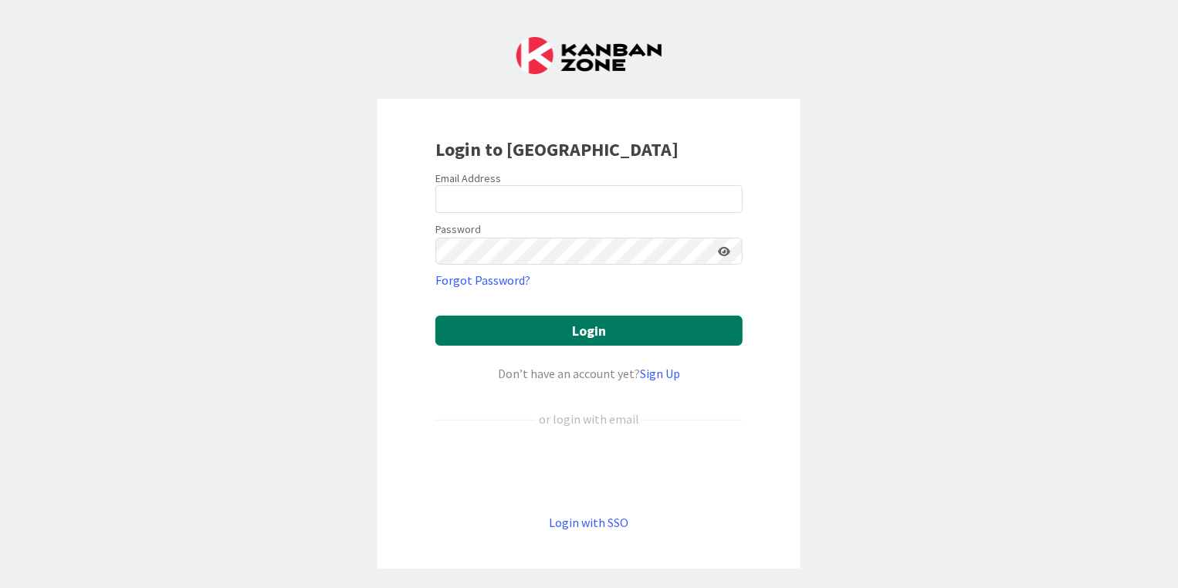 This screenshot has height=588, width=1178. Describe the element at coordinates (589, 330) in the screenshot. I see `button: Login` at that location.